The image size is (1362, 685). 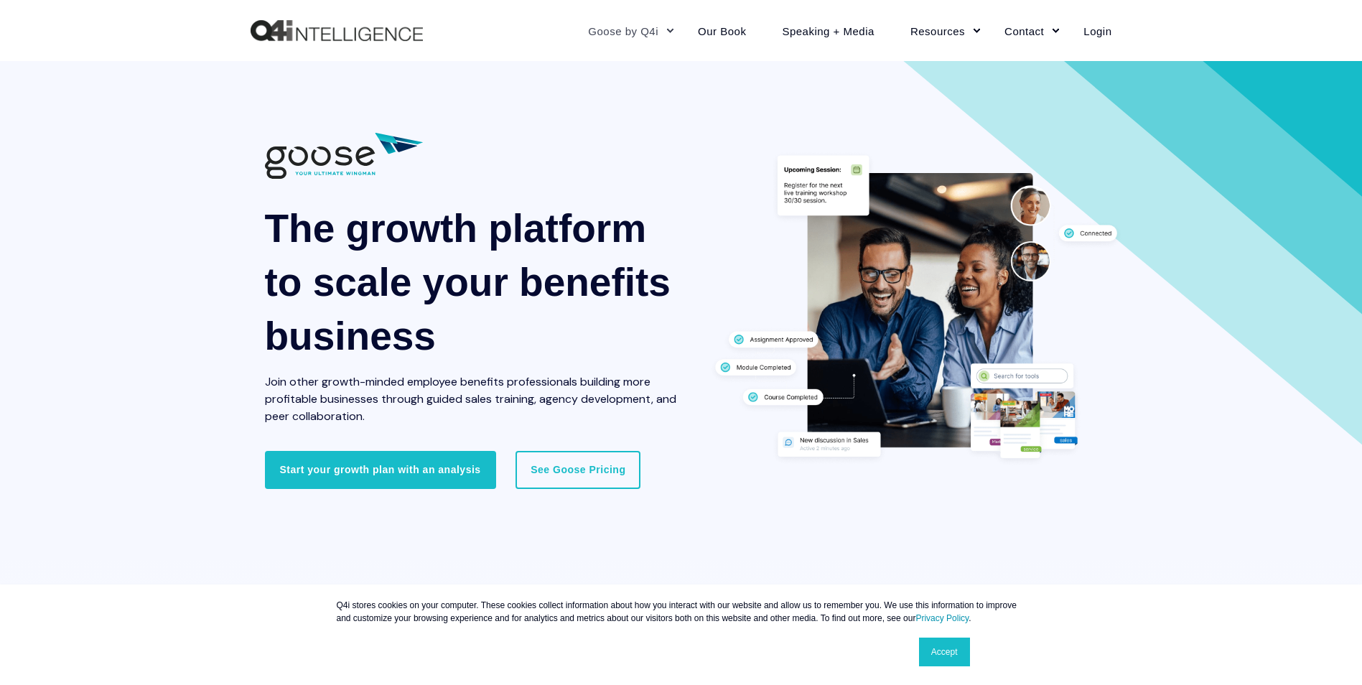 What do you see at coordinates (470, 398) in the screenshot?
I see `span: Join other growth-minded employee benefits professionals building more profitable businesses thro...` at bounding box center [470, 398].